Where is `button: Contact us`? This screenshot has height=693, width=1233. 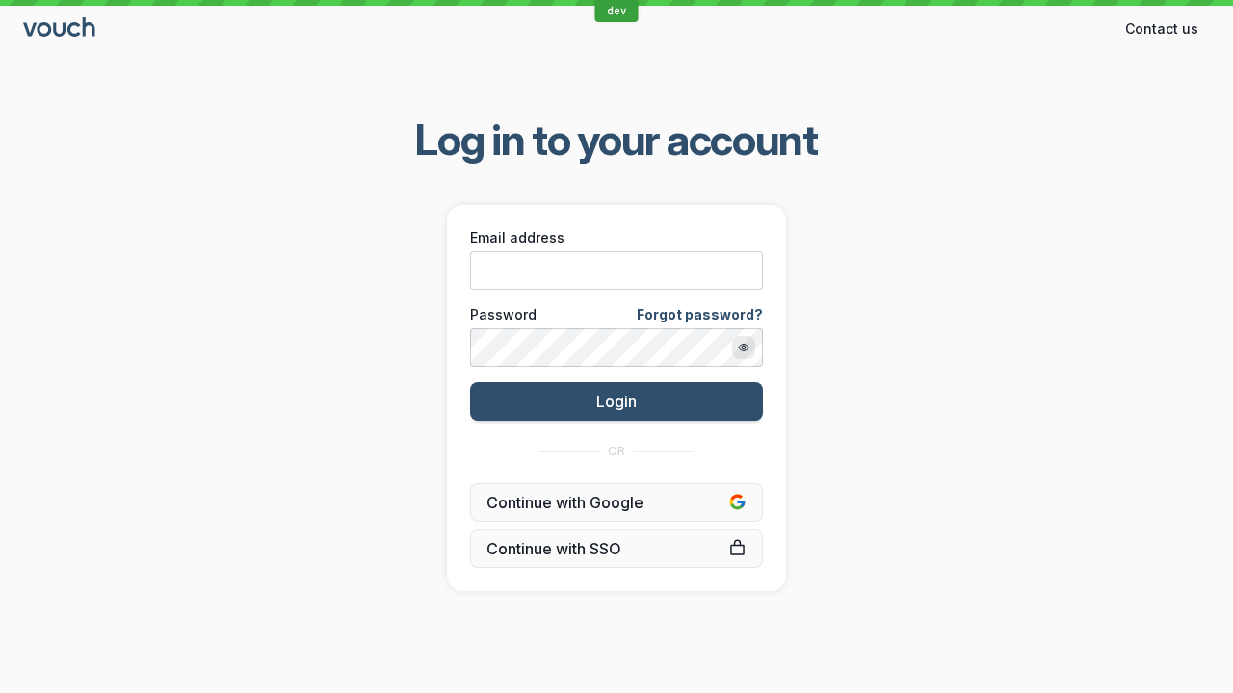 button: Contact us is located at coordinates (1161, 29).